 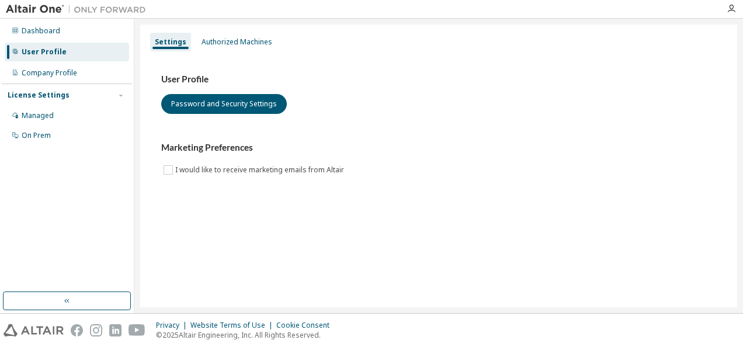 What do you see at coordinates (79, 9) in the screenshot?
I see `img: Altair One` at bounding box center [79, 9].